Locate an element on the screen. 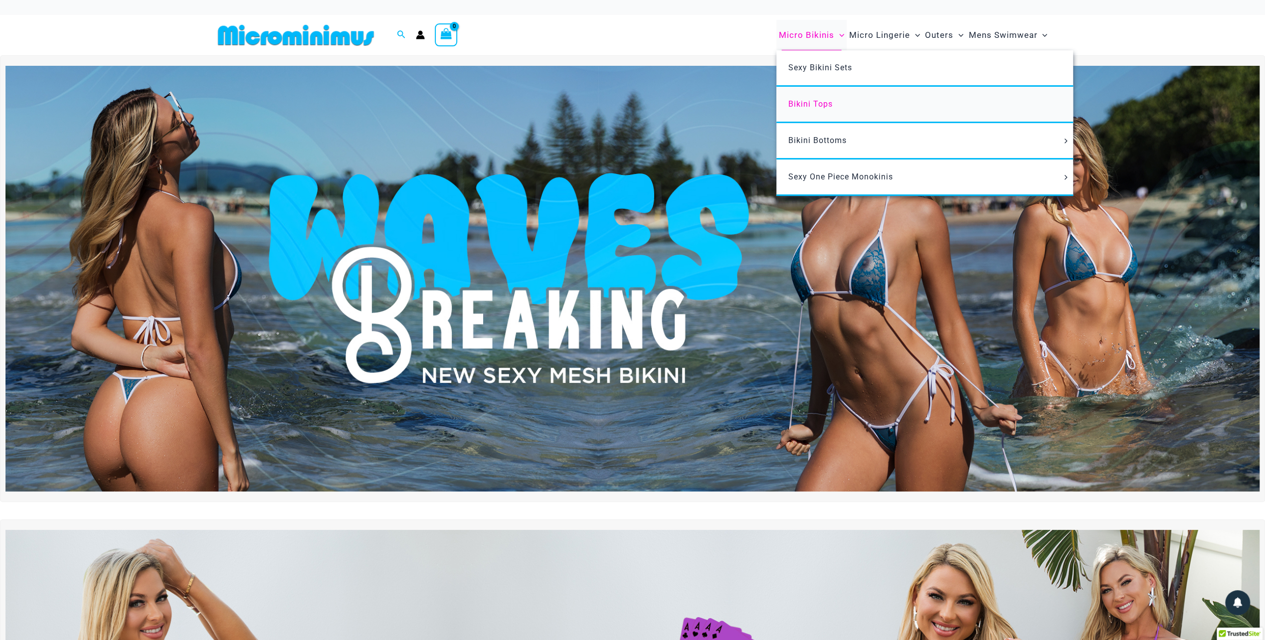 Image resolution: width=1265 pixels, height=640 pixels. a: Account icon link is located at coordinates (420, 35).